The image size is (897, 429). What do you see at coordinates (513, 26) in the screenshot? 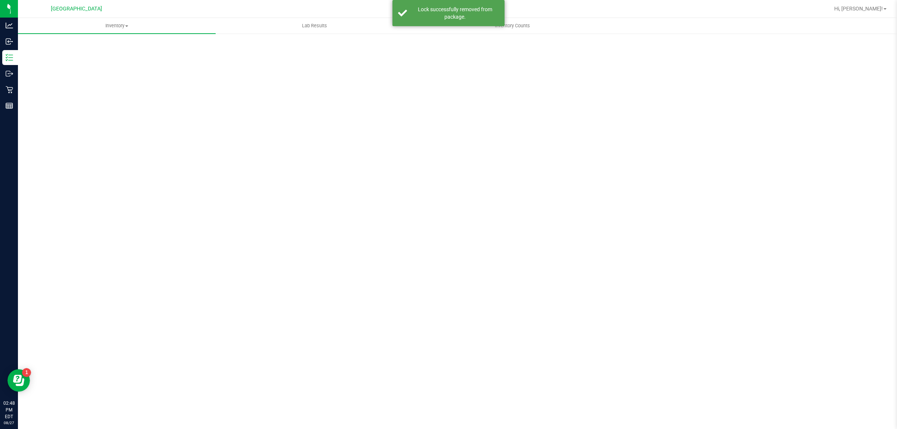
I see `span: Inventory Counts` at bounding box center [513, 26].